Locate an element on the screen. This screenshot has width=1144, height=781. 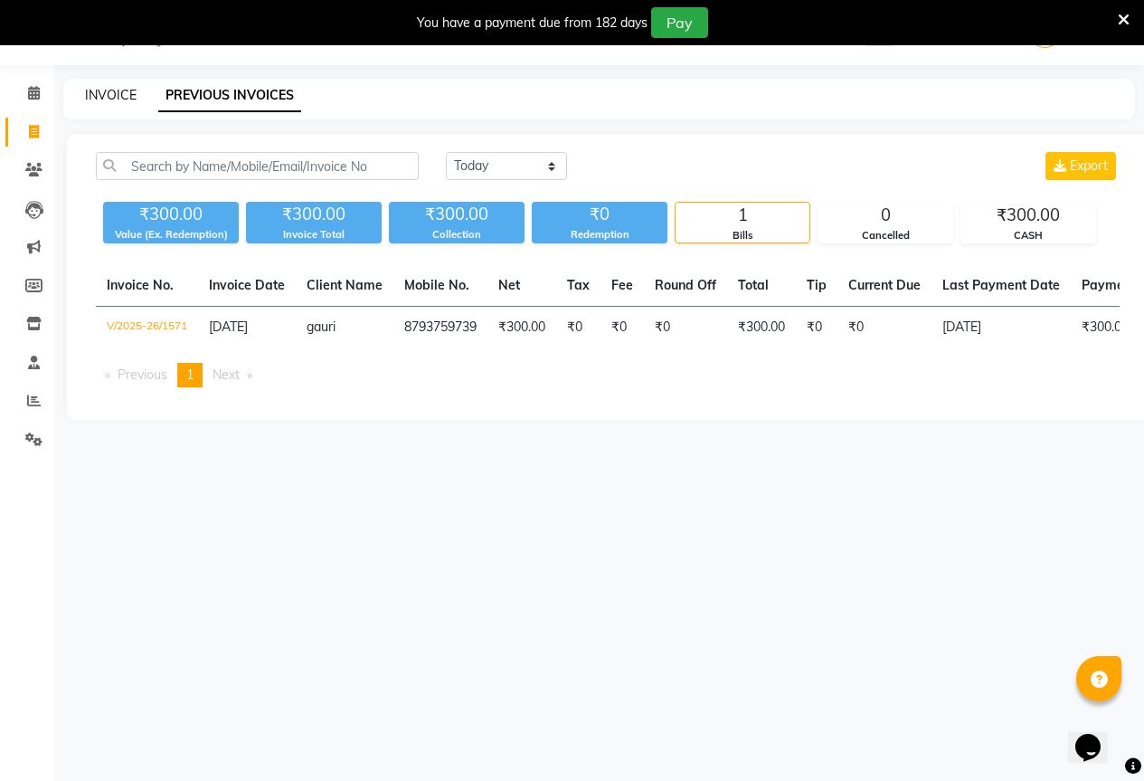
div: ₹0 is located at coordinates (600, 214).